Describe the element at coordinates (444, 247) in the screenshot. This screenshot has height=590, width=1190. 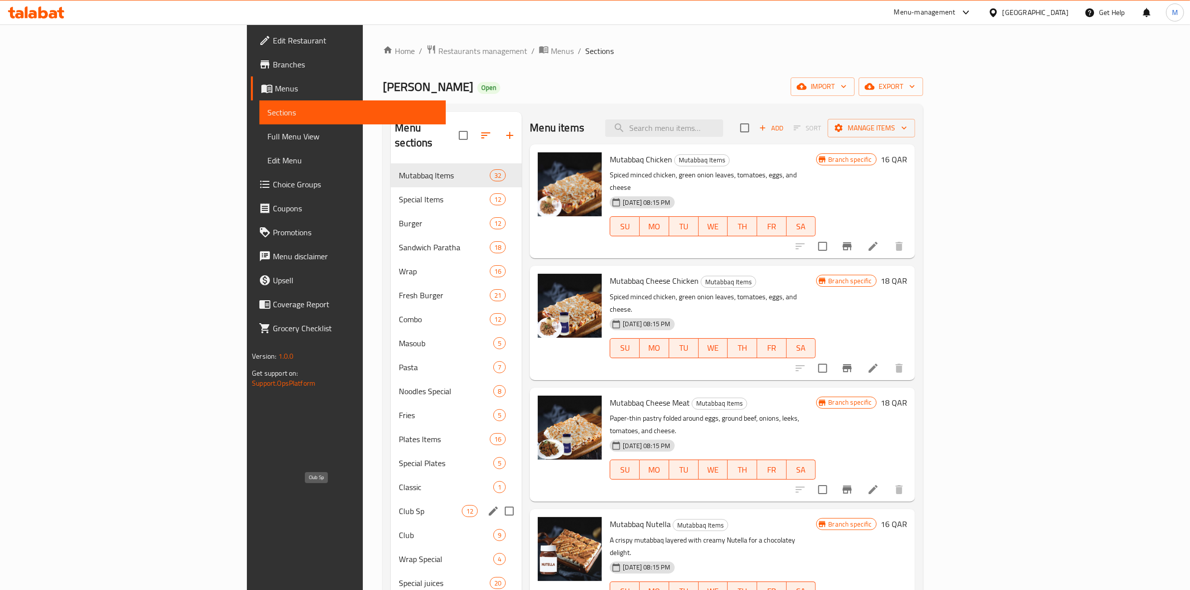
I see `div: Sandwich Paratha` at that location.